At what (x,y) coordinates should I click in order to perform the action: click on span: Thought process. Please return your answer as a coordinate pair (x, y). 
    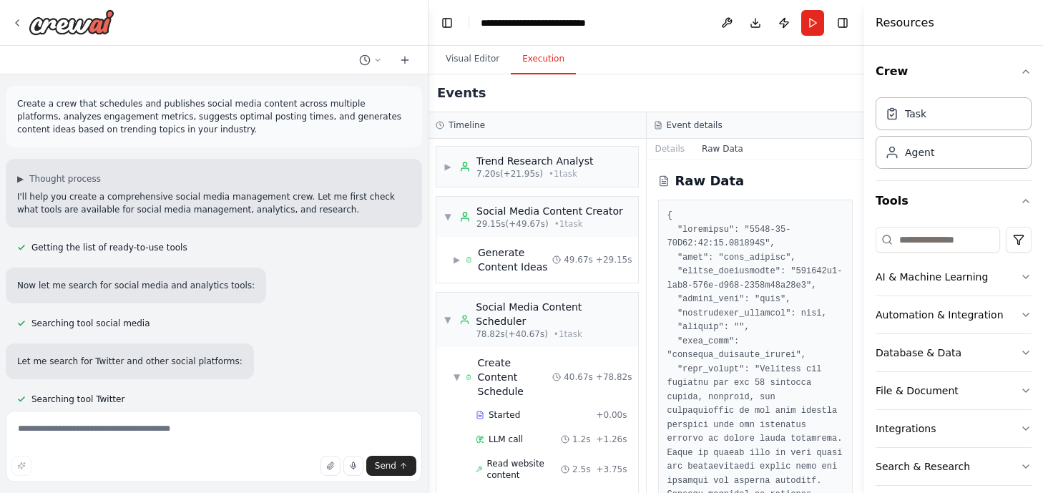
    Looking at the image, I should click on (65, 179).